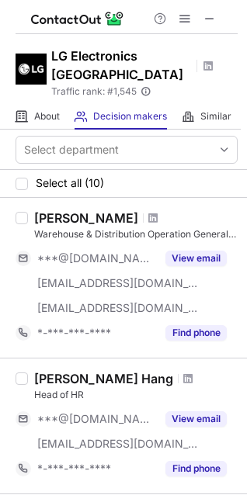 Image resolution: width=247 pixels, height=495 pixels. What do you see at coordinates (94, 92) in the screenshot?
I see `span: Traffic rank: # 1,545` at bounding box center [94, 92].